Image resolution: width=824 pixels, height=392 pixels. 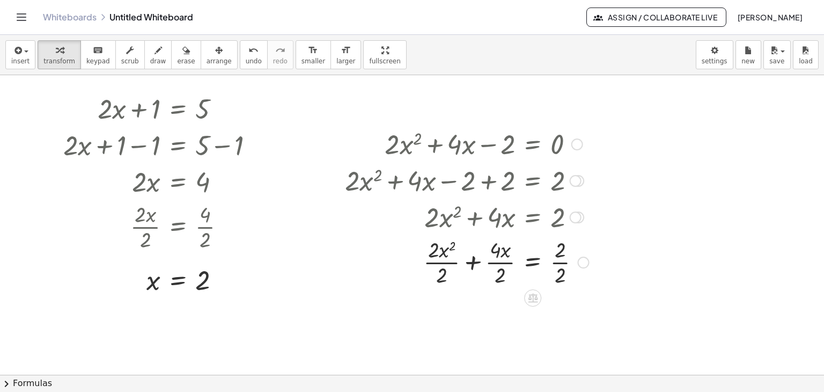 What do you see at coordinates (806, 55) in the screenshot?
I see `button: load` at bounding box center [806, 55].